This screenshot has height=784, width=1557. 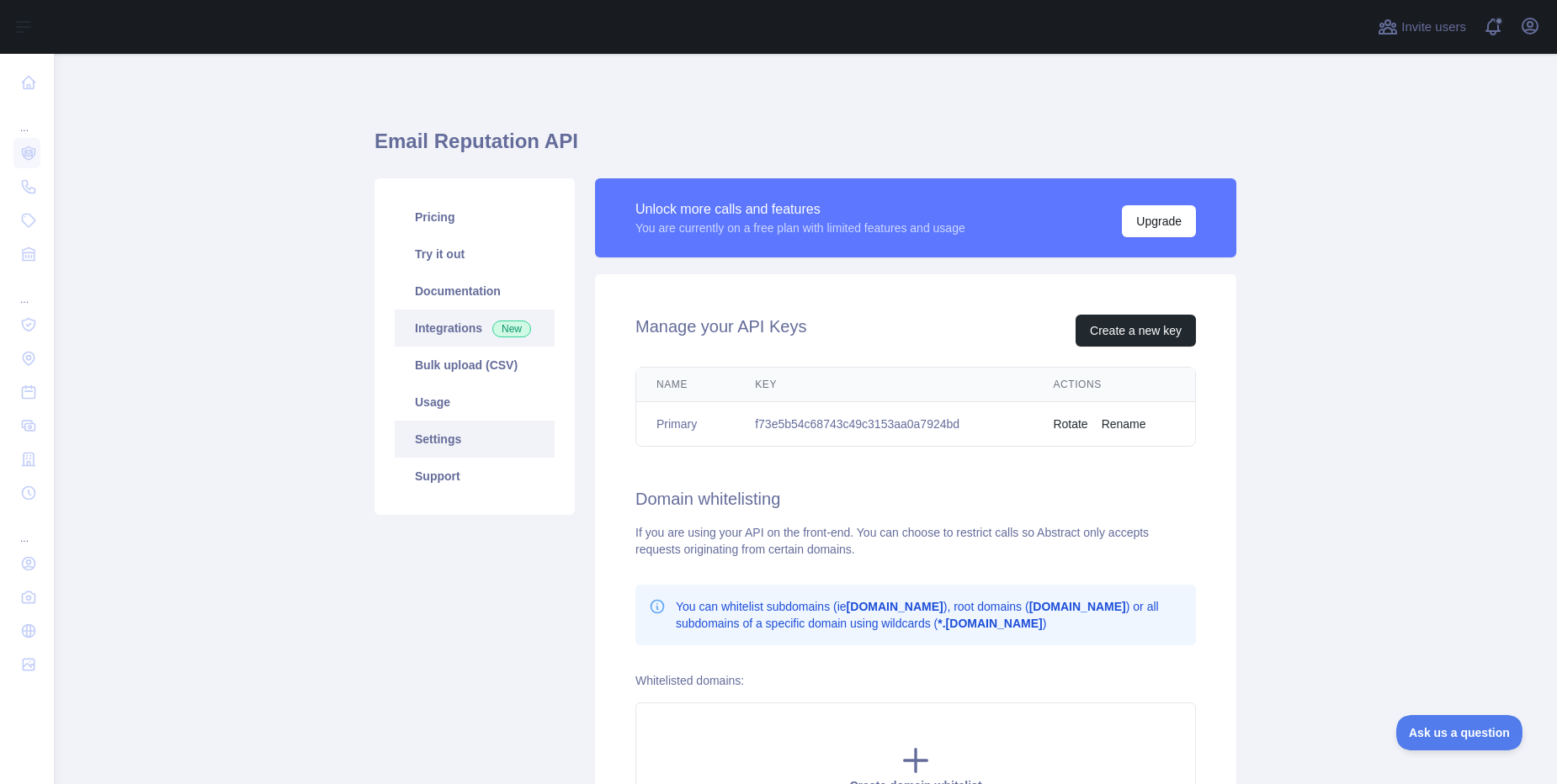 I want to click on th: Actions, so click(x=1113, y=385).